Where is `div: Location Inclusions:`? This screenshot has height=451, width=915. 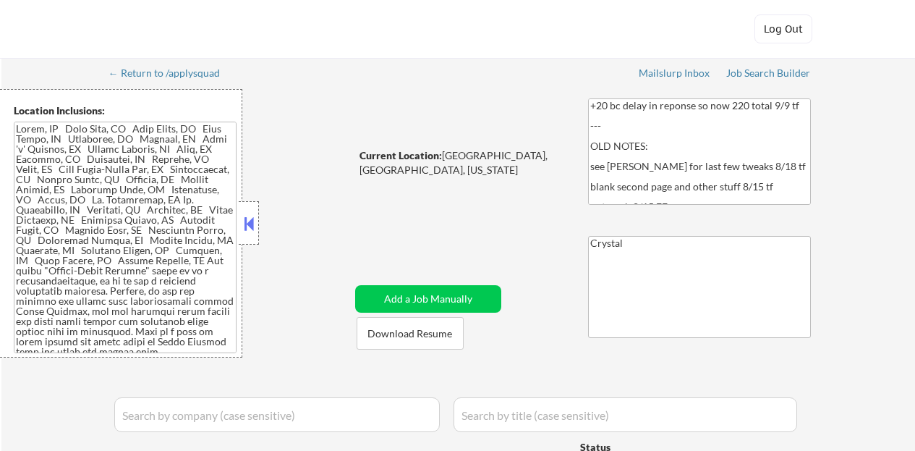 div: Location Inclusions: is located at coordinates (125, 111).